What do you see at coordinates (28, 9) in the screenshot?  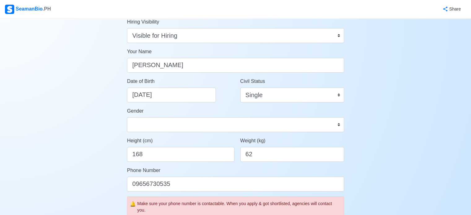 I see `div: SeamanBio` at bounding box center [28, 9].